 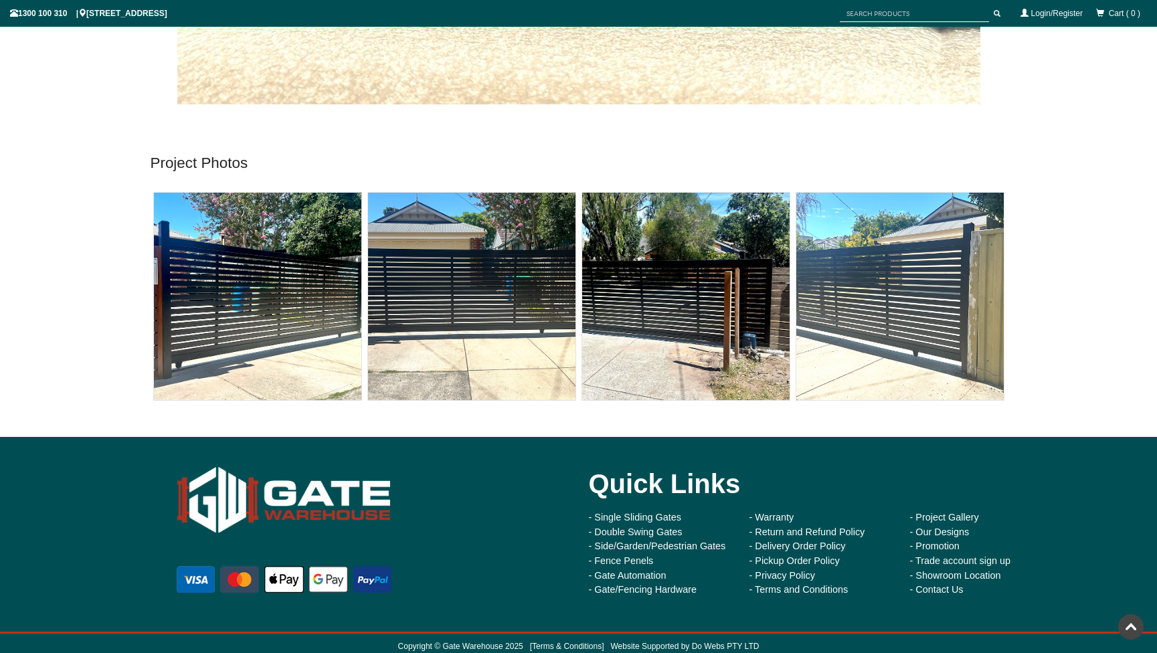 I want to click on a: - Return and Refund Policy, so click(x=807, y=532).